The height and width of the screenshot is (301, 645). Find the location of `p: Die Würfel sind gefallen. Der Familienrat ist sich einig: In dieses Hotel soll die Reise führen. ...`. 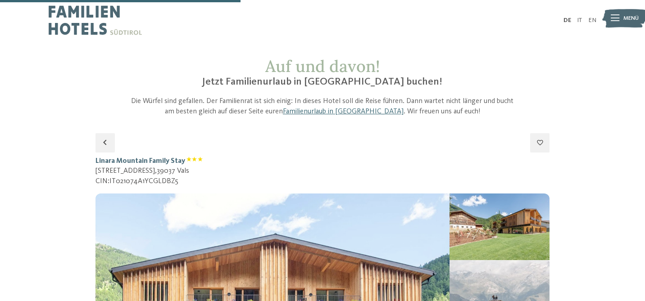

p: Die Würfel sind gefallen. Der Familienrat ist sich einig: In dieses Hotel soll die Reise führen. ... is located at coordinates (322, 106).